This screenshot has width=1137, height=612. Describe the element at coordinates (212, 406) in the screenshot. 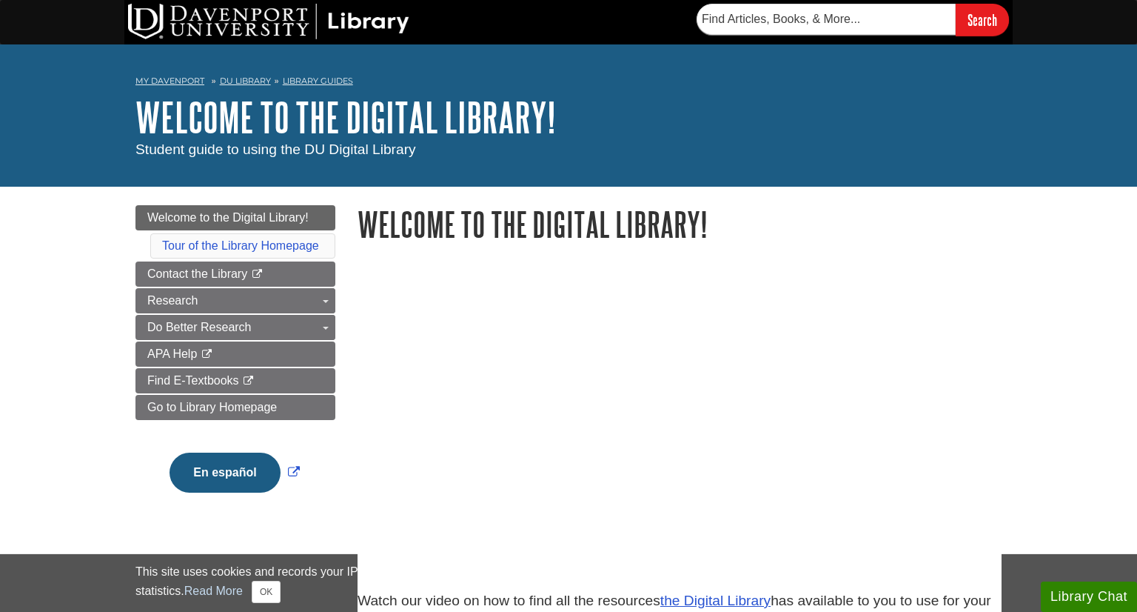

I see `span: Go to Library Homepage` at that location.